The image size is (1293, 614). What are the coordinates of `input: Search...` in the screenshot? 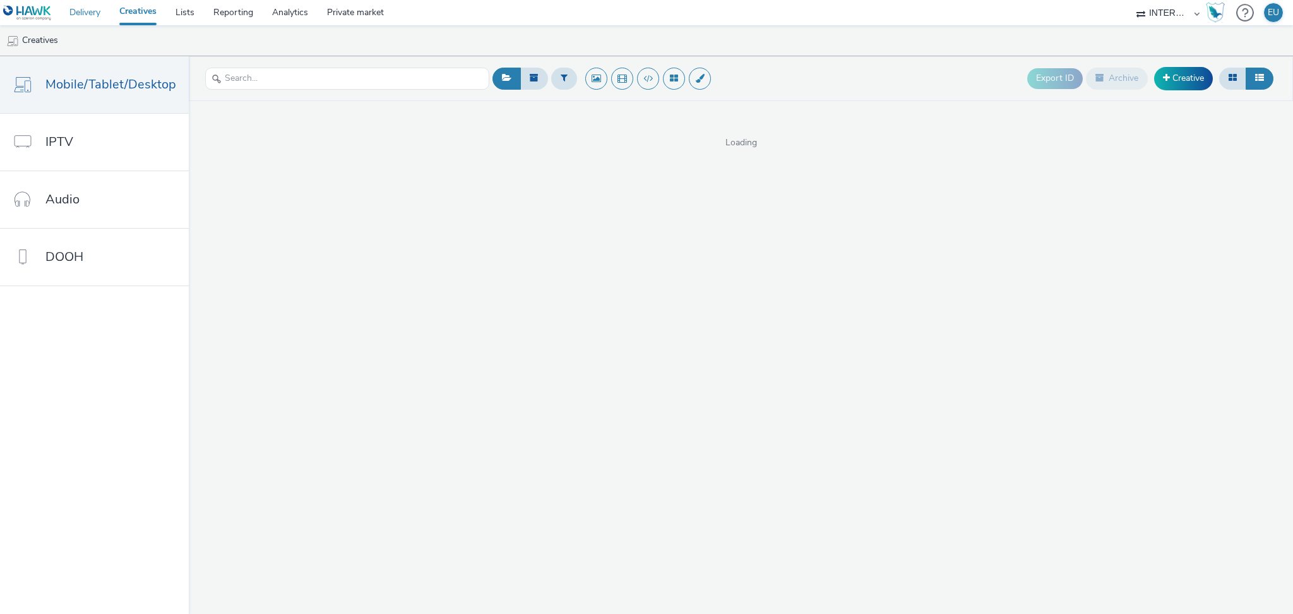 It's located at (347, 78).